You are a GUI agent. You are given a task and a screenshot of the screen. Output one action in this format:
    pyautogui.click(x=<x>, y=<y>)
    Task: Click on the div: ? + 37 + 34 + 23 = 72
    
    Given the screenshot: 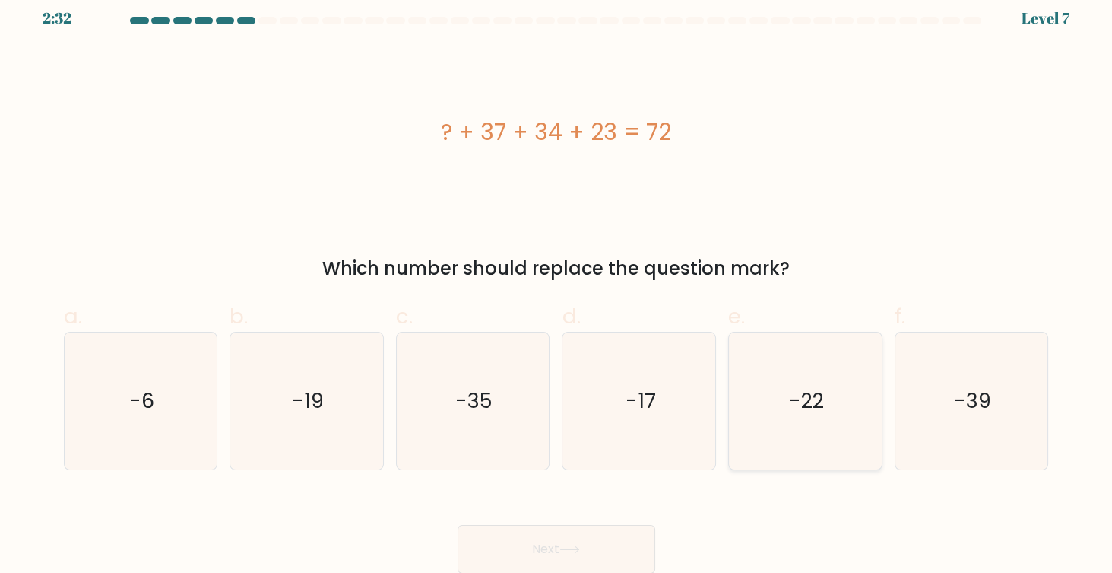 What is the action you would take?
    pyautogui.click(x=557, y=132)
    